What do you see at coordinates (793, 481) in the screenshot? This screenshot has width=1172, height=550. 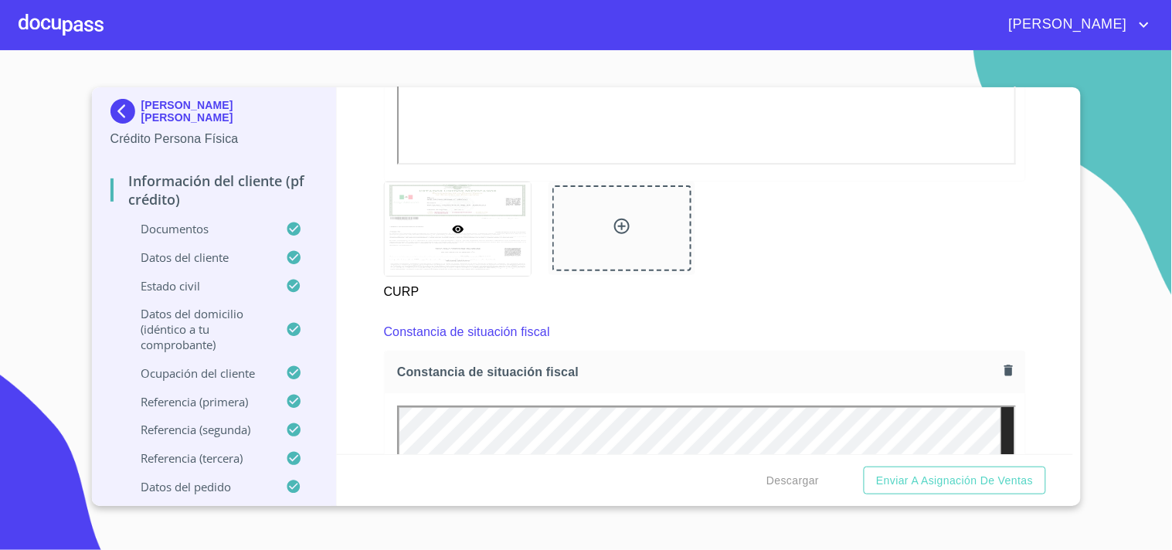 I see `span: Descargar` at bounding box center [793, 481].